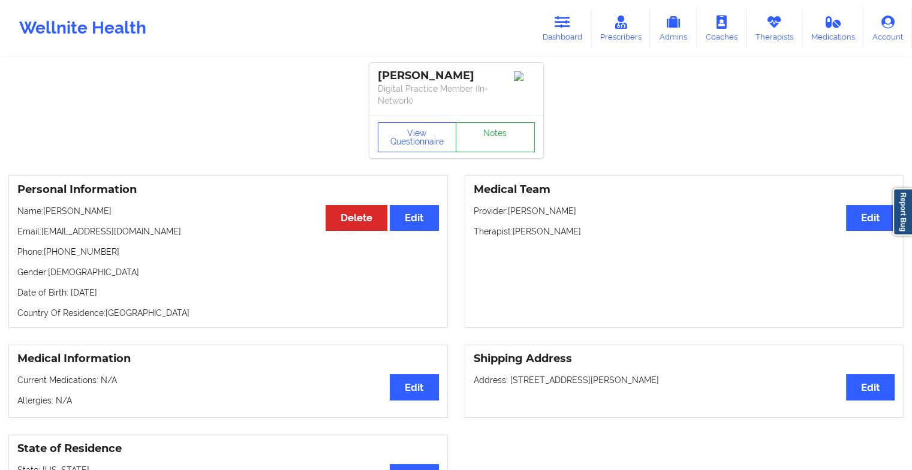 The image size is (912, 470). What do you see at coordinates (774, 28) in the screenshot?
I see `a: Therapists` at bounding box center [774, 28].